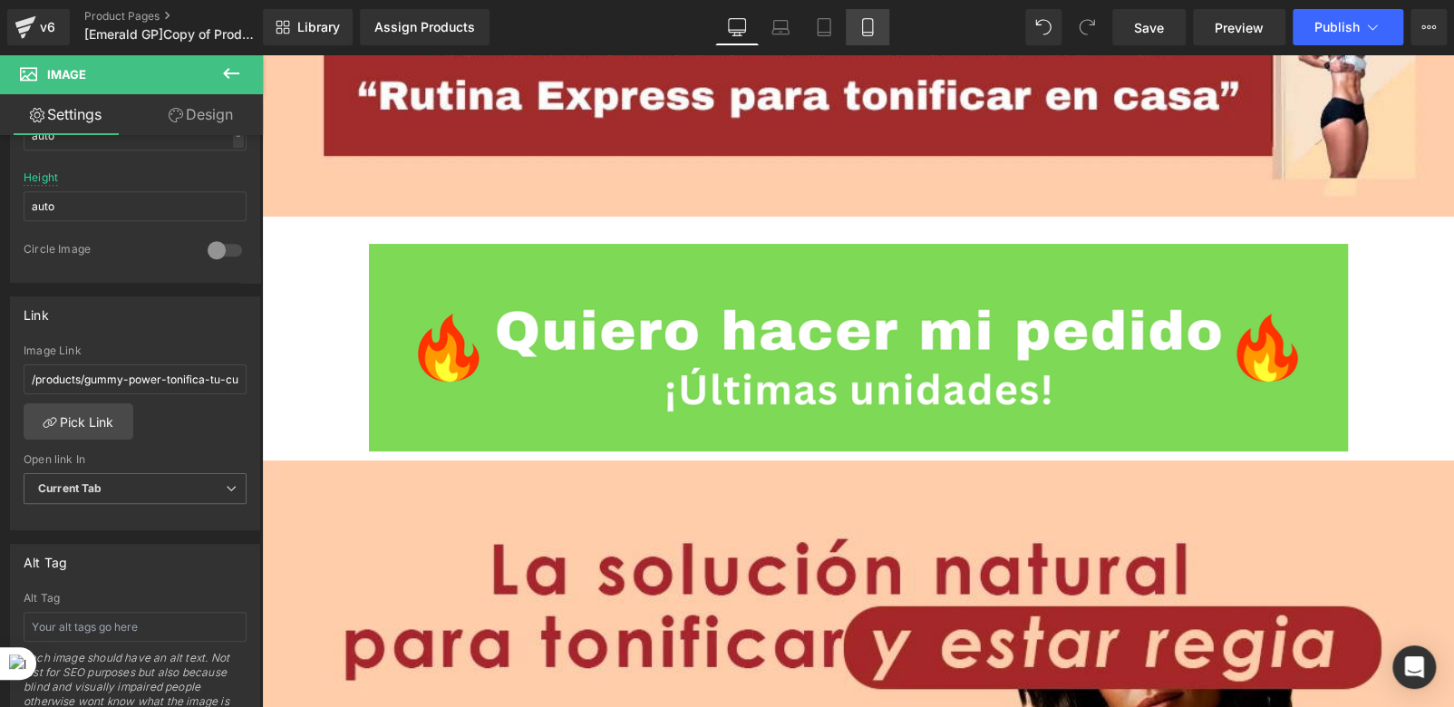 The image size is (1454, 707). I want to click on span: Preview, so click(1239, 27).